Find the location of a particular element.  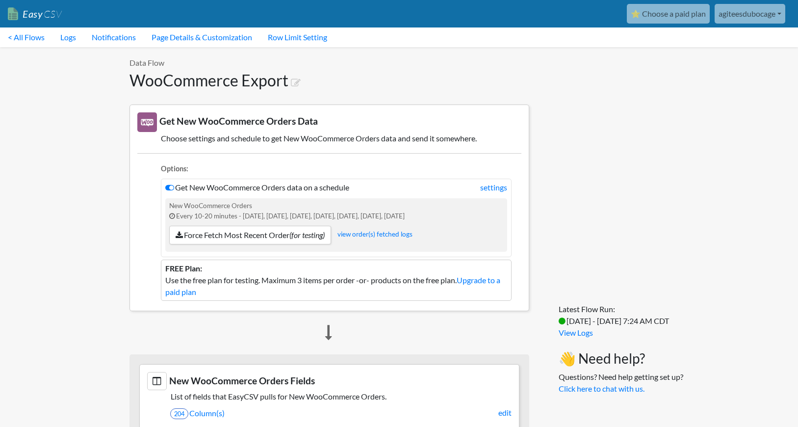

a: settings is located at coordinates (493, 187).